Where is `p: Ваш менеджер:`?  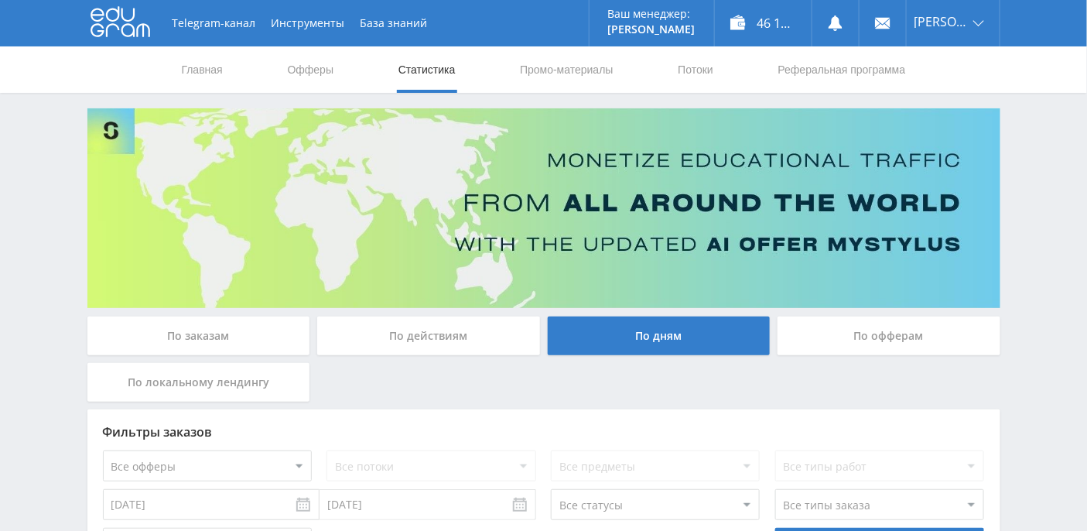
p: Ваш менеджер: is located at coordinates (652, 14).